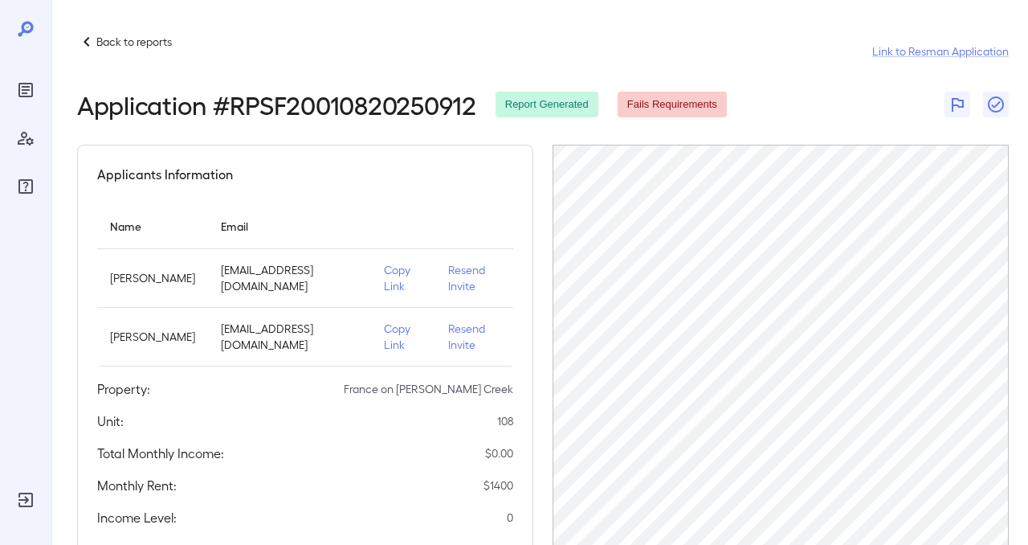 The width and height of the screenshot is (1028, 545). Describe the element at coordinates (26, 186) in the screenshot. I see `div: FAQ` at that location.